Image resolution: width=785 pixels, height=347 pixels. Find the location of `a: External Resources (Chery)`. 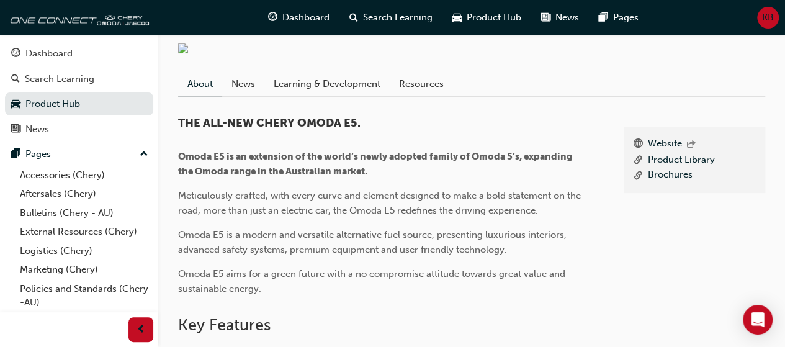

a: External Resources (Chery) is located at coordinates (84, 232).